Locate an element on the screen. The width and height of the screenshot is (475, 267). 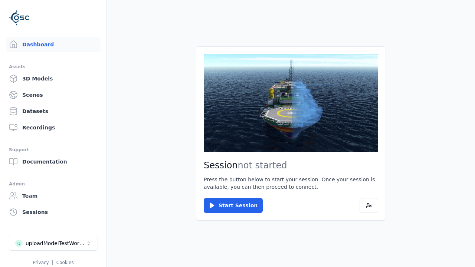
span: not started is located at coordinates (262, 165).